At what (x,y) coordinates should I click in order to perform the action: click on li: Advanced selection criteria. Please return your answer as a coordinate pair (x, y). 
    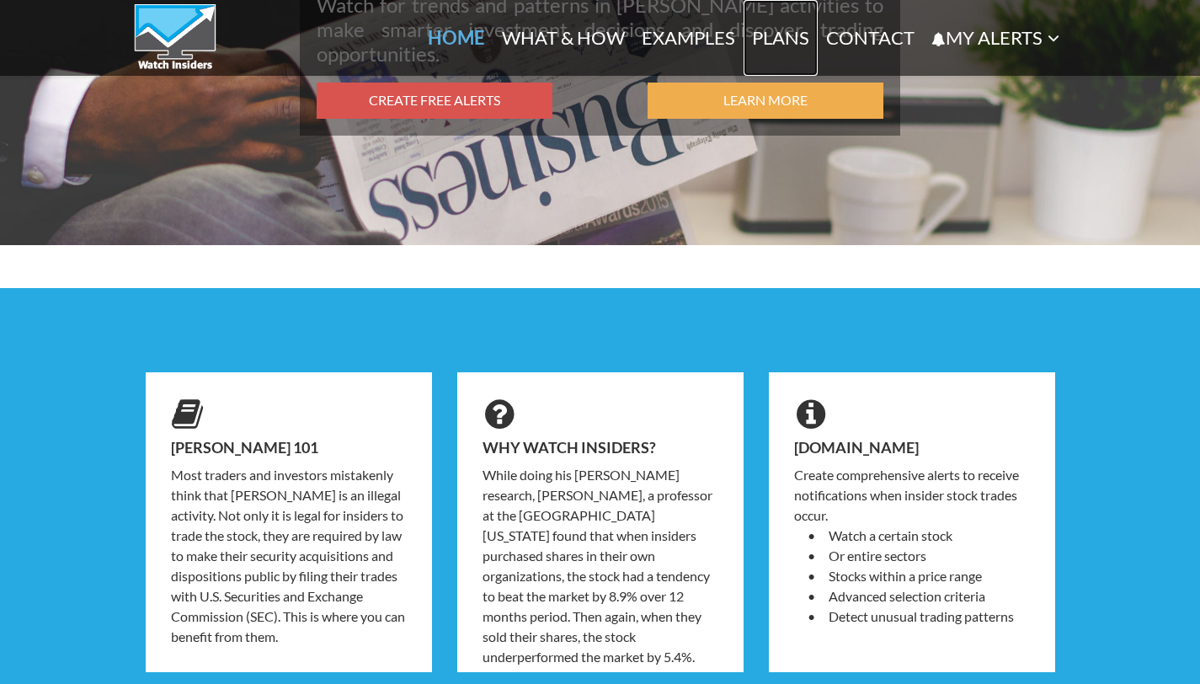
    Looking at the image, I should click on (912, 596).